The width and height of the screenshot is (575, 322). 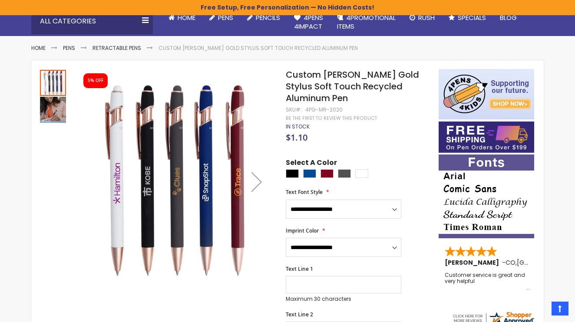 What do you see at coordinates (308, 22) in the screenshot?
I see `span: 4Pens 4impact` at bounding box center [308, 22].